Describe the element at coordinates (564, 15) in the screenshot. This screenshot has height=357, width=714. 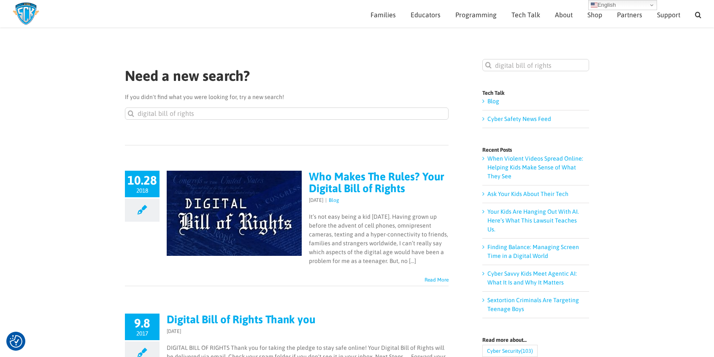
I see `span: About` at that location.